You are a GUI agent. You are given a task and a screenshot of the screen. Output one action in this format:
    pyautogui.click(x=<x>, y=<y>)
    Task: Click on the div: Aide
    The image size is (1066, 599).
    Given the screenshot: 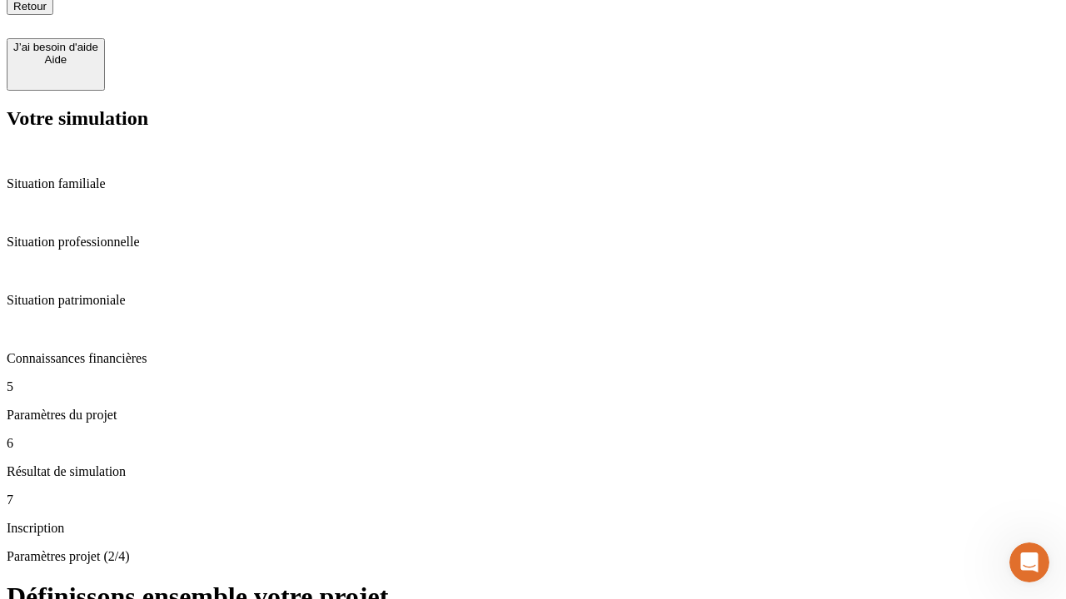 What is the action you would take?
    pyautogui.click(x=56, y=59)
    